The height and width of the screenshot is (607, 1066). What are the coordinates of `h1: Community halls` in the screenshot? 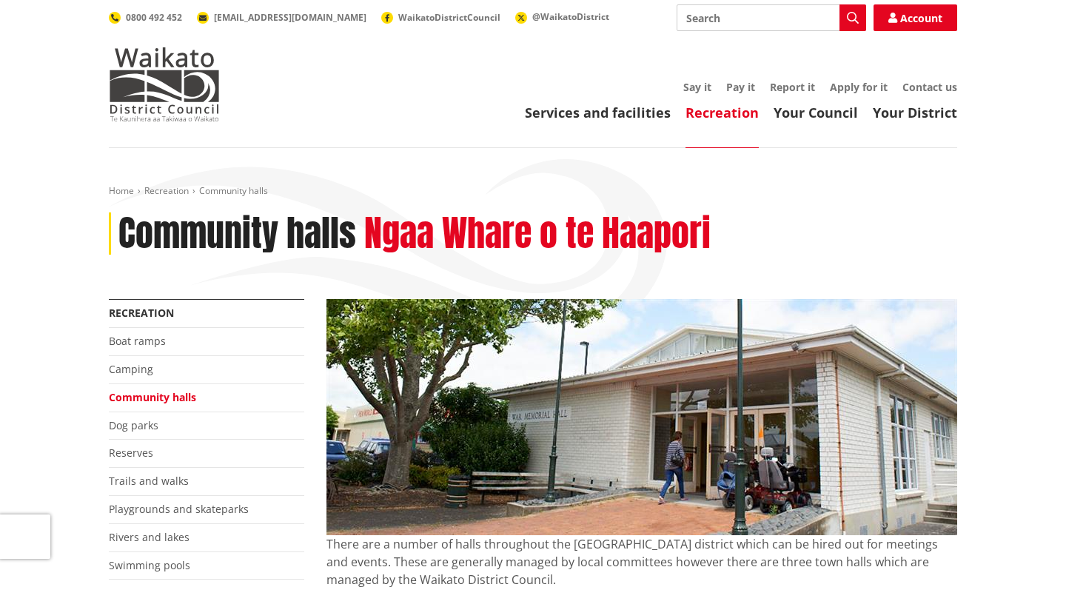 It's located at (237, 234).